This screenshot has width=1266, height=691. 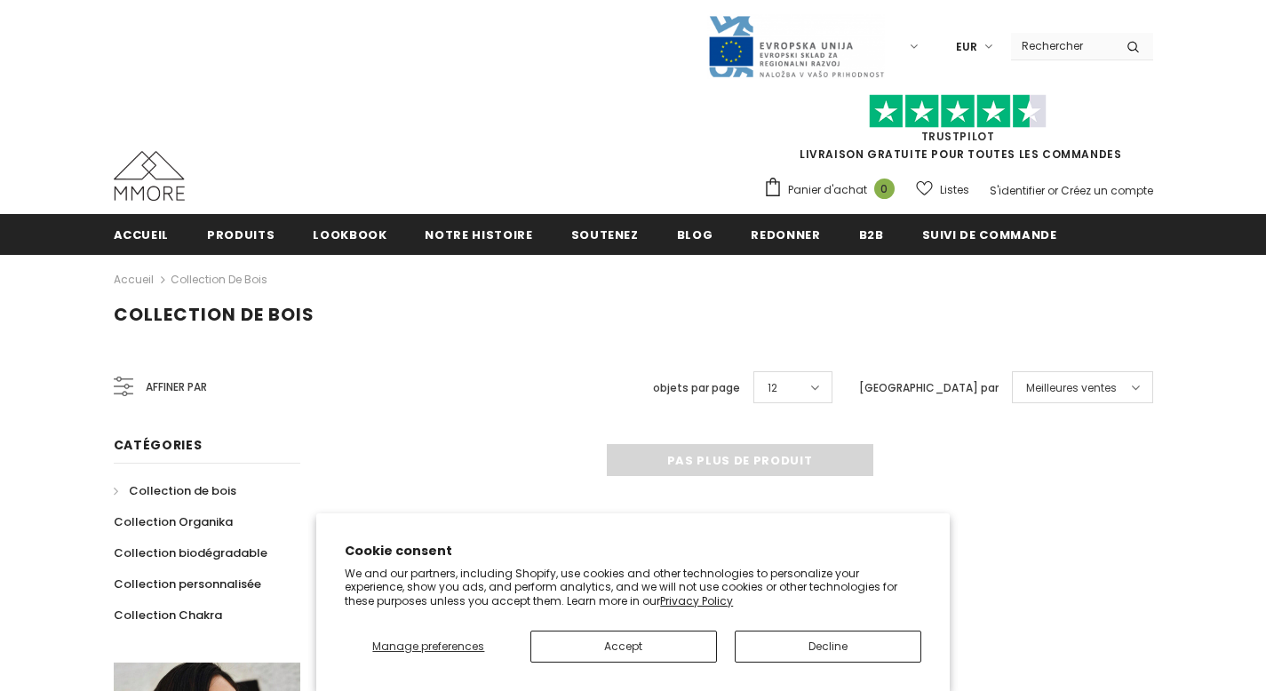 What do you see at coordinates (149, 176) in the screenshot?
I see `img: Cas MMORE` at bounding box center [149, 176].